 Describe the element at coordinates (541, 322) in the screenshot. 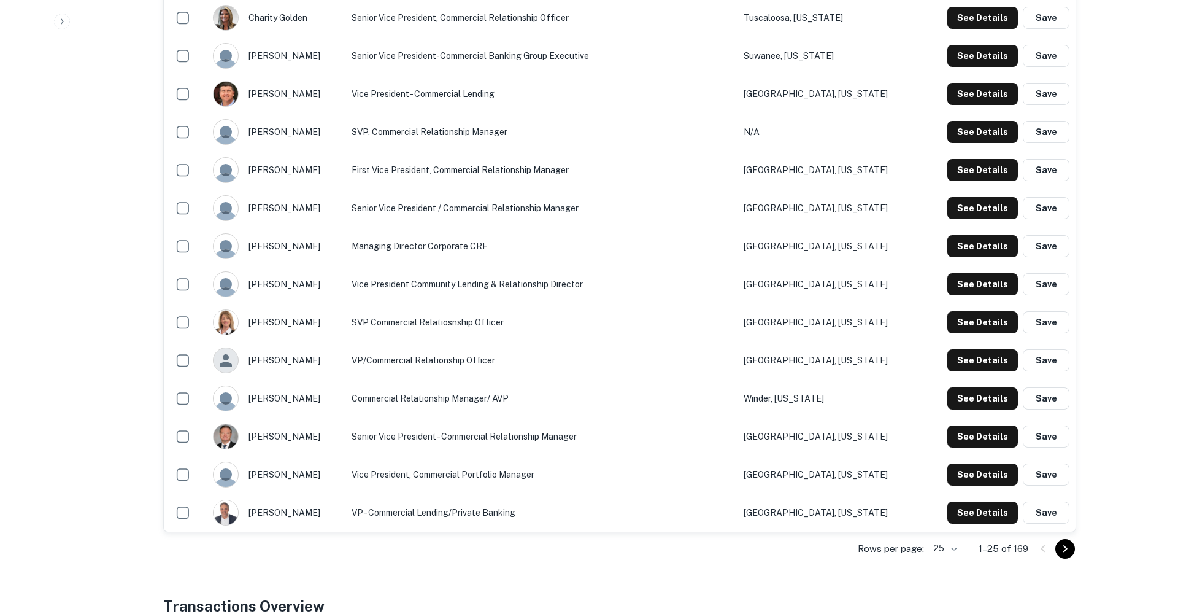

I see `td: SVP Commercial Relatiosnship Officer` at that location.